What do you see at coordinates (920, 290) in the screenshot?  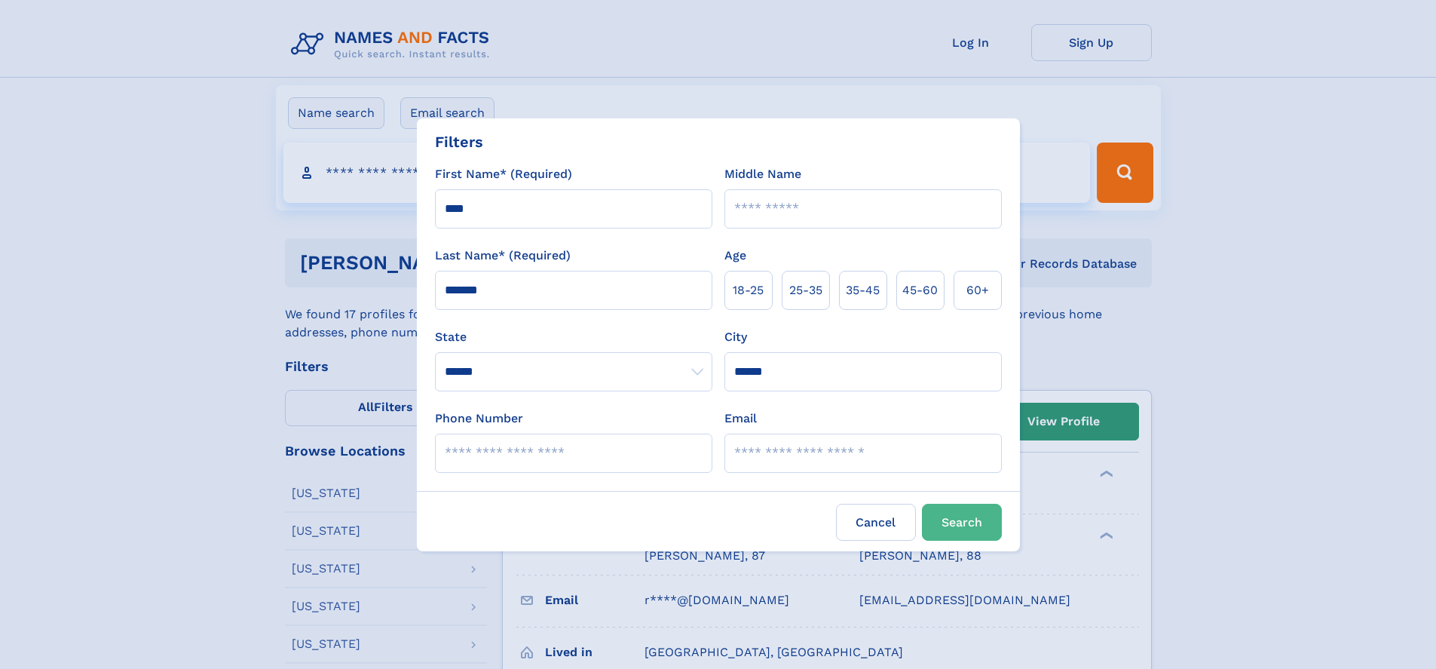 I see `span: 45‑60` at bounding box center [920, 290].